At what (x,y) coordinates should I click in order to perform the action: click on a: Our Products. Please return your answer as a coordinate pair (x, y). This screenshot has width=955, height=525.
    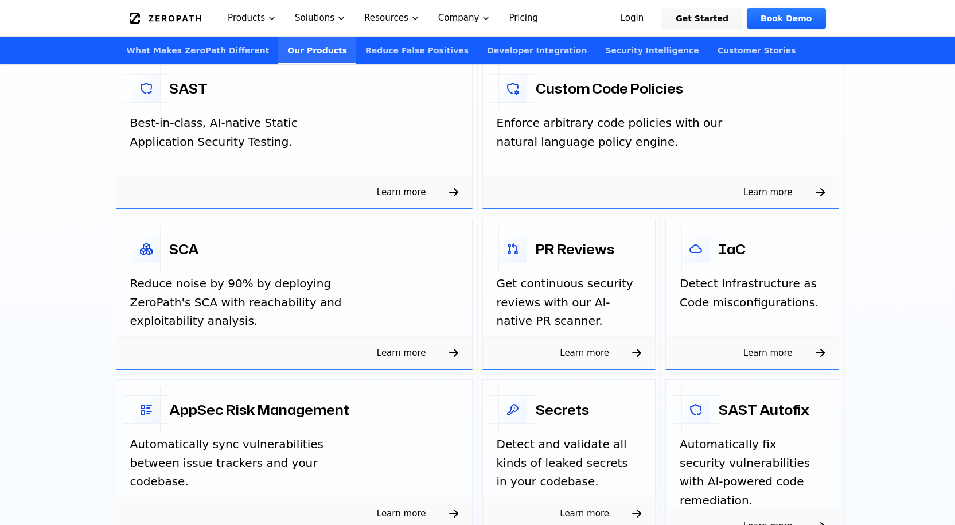
    Looking at the image, I should click on (317, 50).